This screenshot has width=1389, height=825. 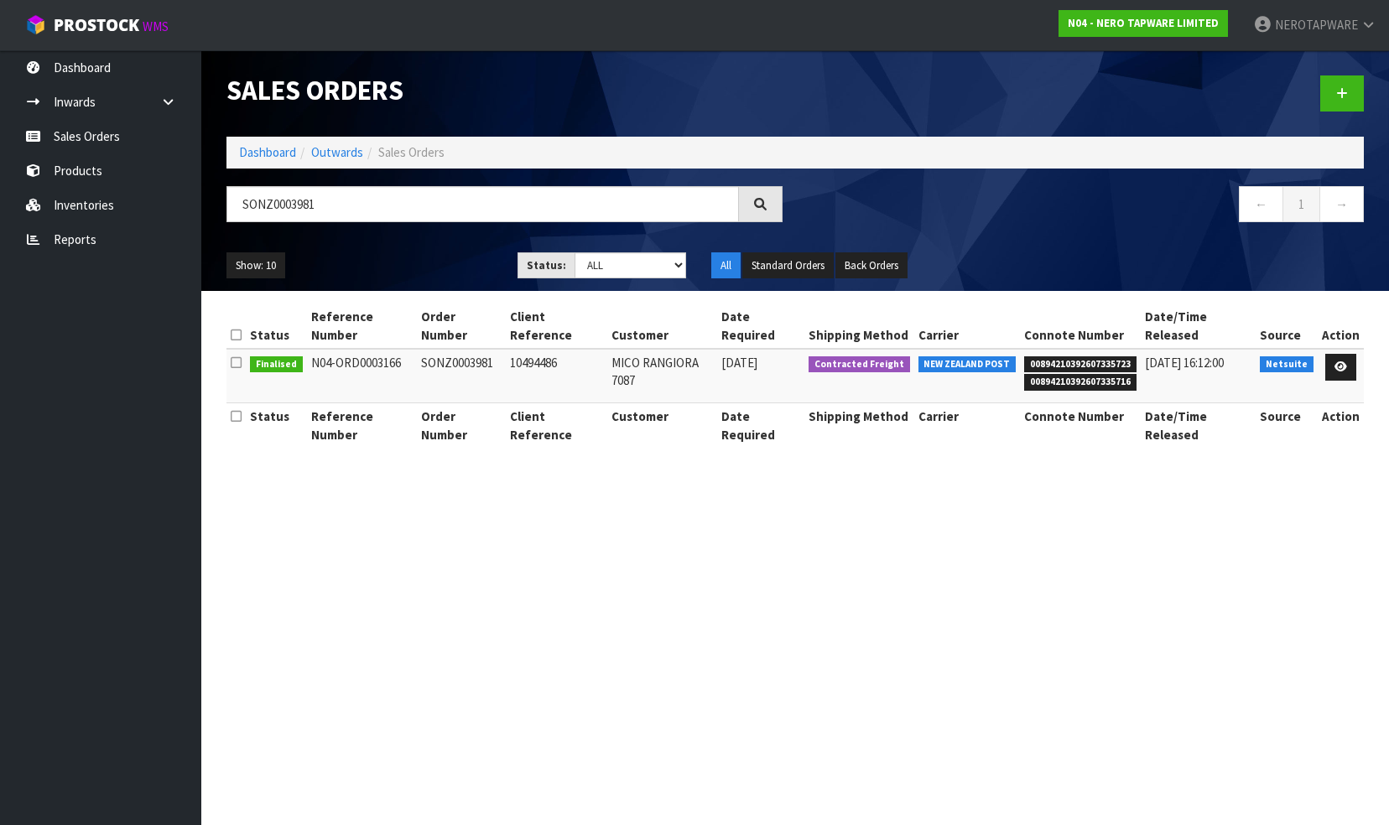 What do you see at coordinates (482, 204) in the screenshot?
I see `input: Search sales orders` at bounding box center [482, 204].